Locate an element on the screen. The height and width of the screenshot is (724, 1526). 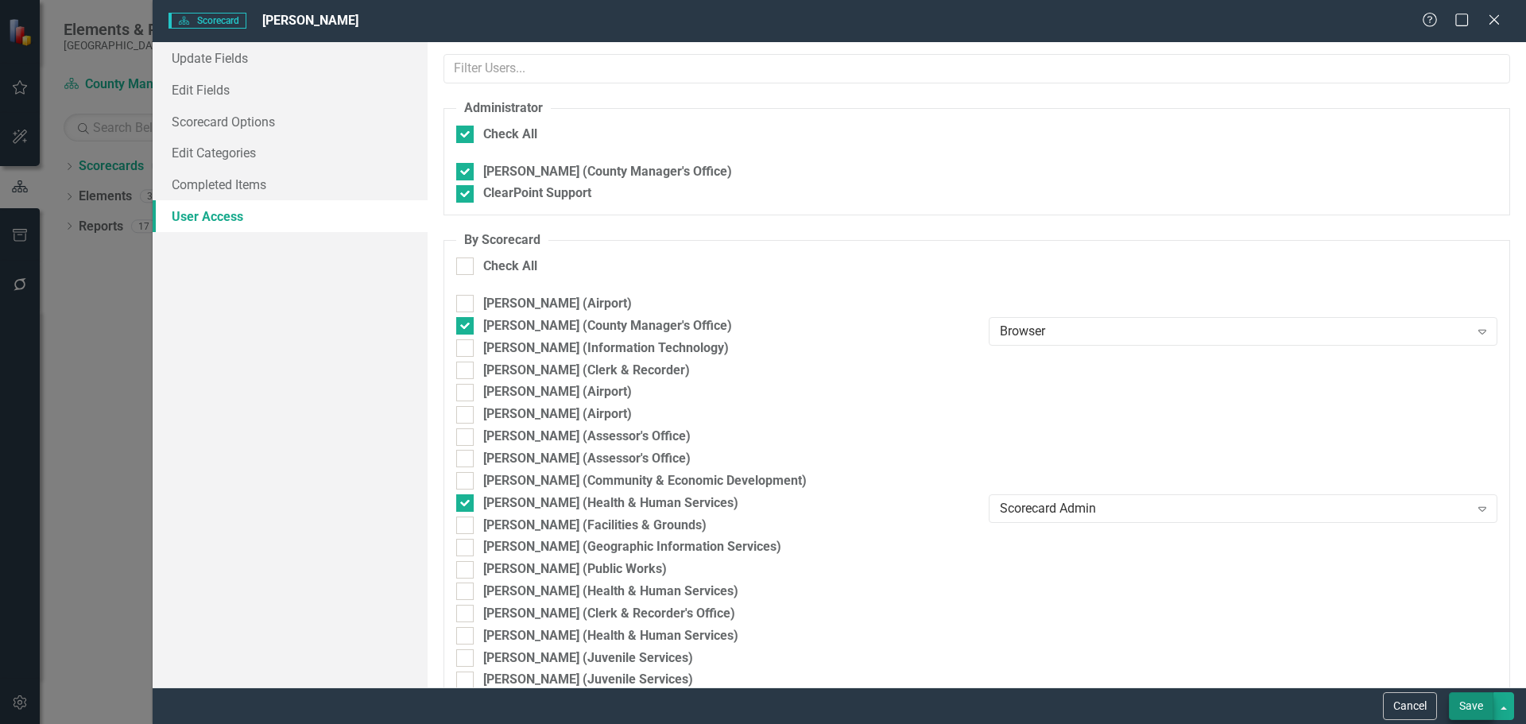
a: Update Fields is located at coordinates (290, 58).